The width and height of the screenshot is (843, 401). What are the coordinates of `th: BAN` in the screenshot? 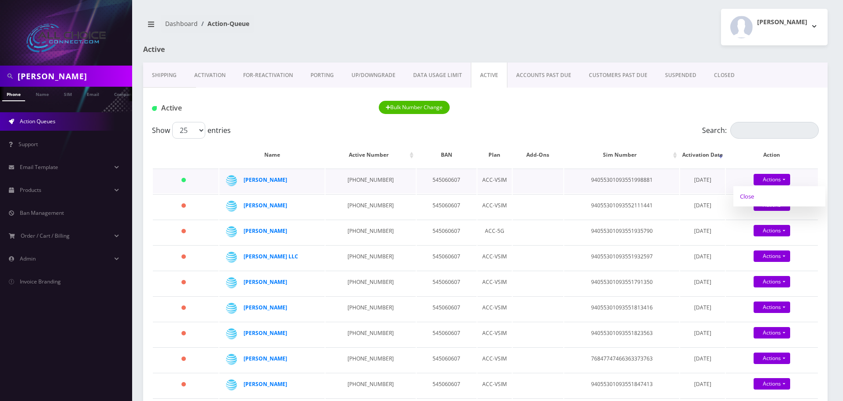 It's located at (447, 155).